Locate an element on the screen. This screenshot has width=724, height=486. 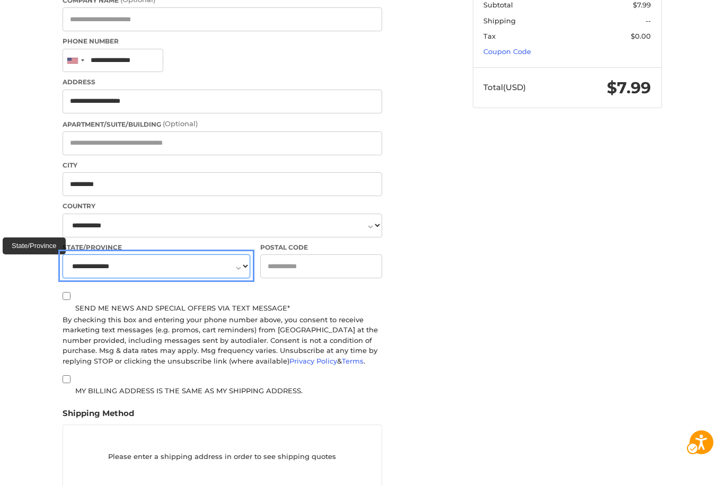
label: Postal Code is located at coordinates (321, 247).